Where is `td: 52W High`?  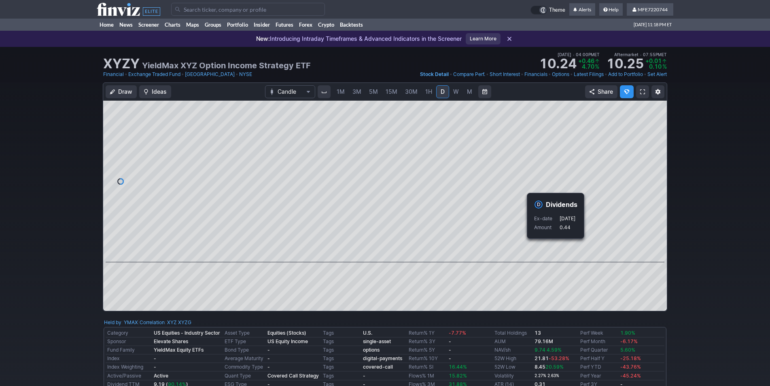 td: 52W High is located at coordinates (513, 359).